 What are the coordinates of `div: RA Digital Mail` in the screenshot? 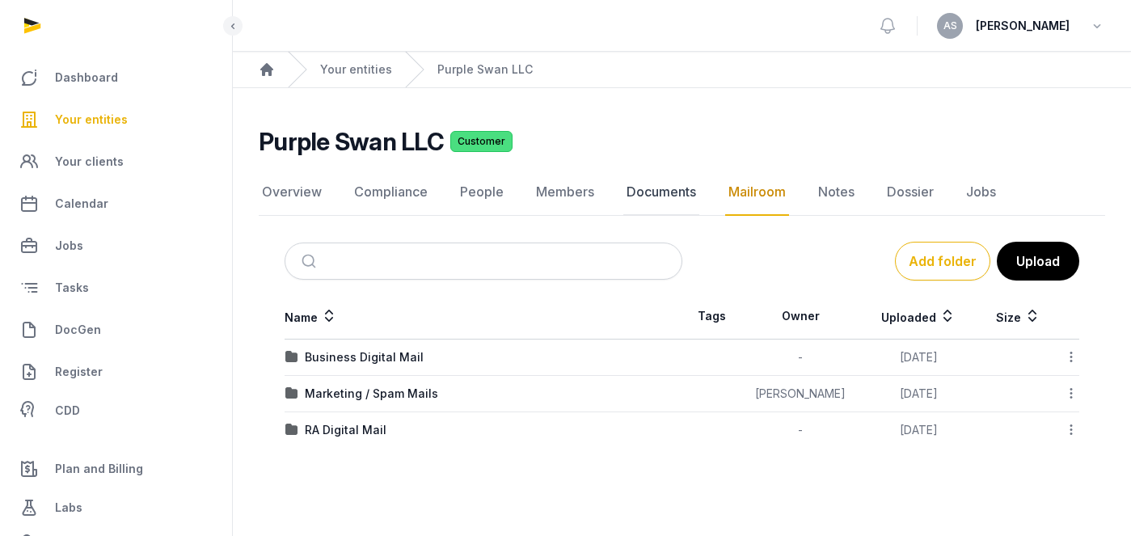 It's located at (345, 430).